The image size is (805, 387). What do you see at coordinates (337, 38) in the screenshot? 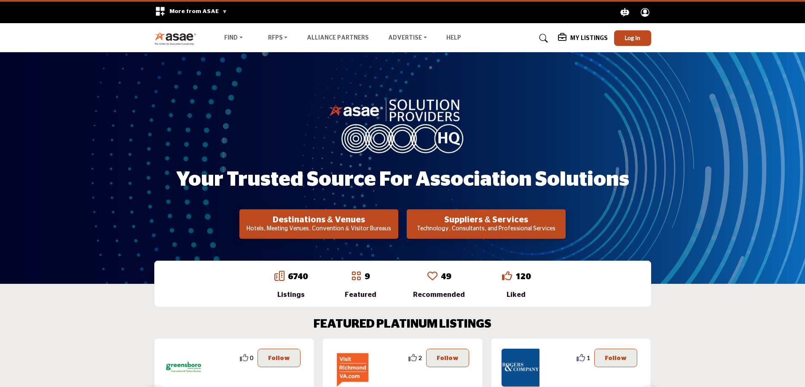
I see `a: Alliance Partners` at bounding box center [337, 38].